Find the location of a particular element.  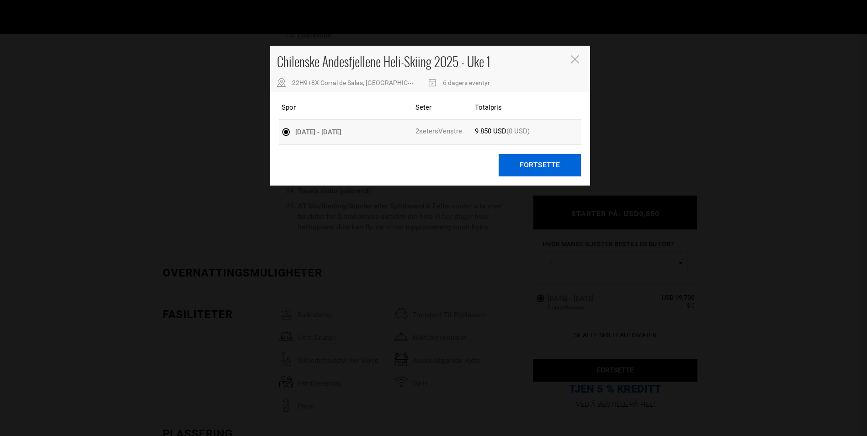

font: 2 is located at coordinates (427, 131).